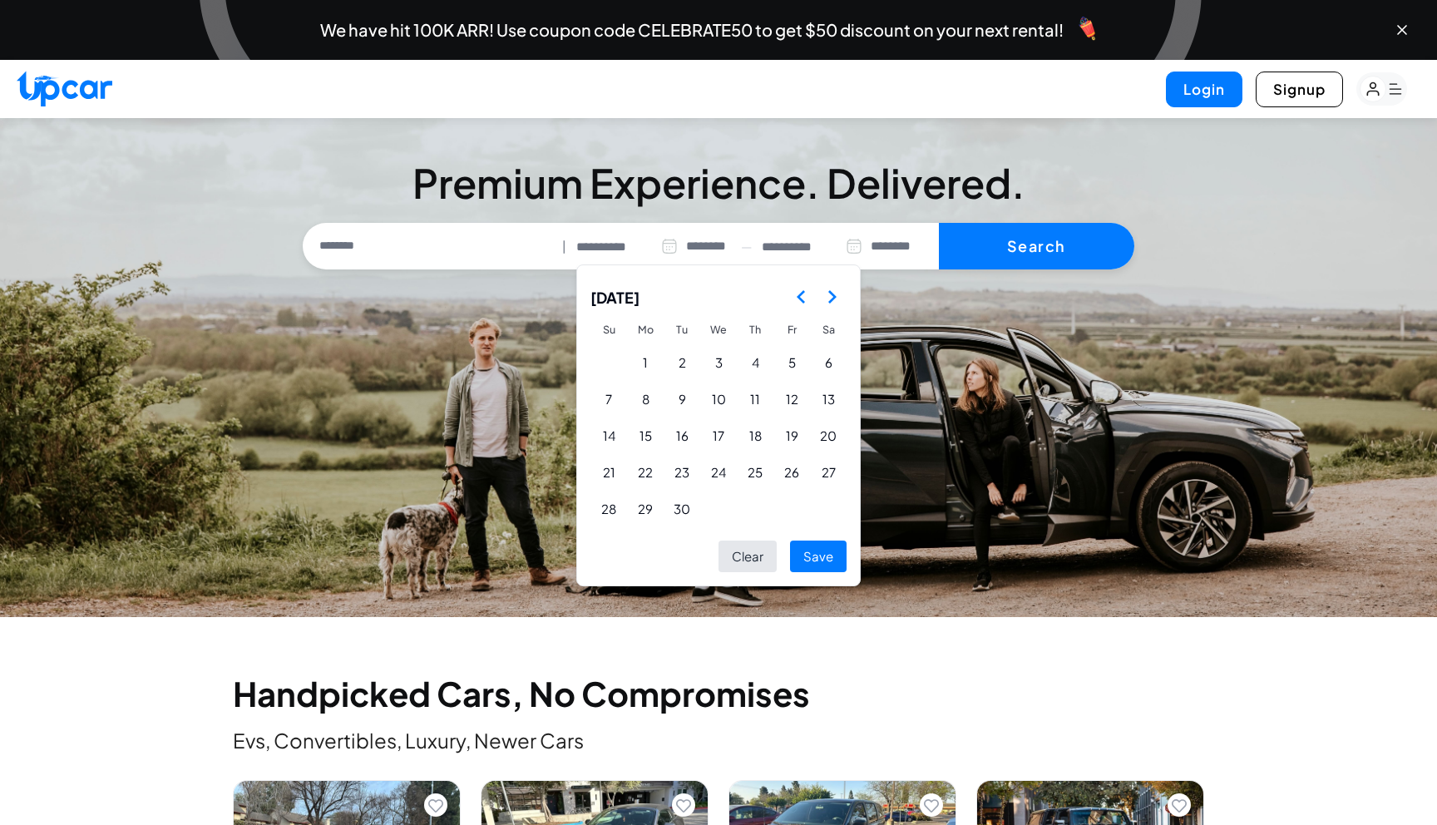 The width and height of the screenshot is (1437, 825). What do you see at coordinates (1402, 30) in the screenshot?
I see `button: Close banner` at bounding box center [1402, 30].